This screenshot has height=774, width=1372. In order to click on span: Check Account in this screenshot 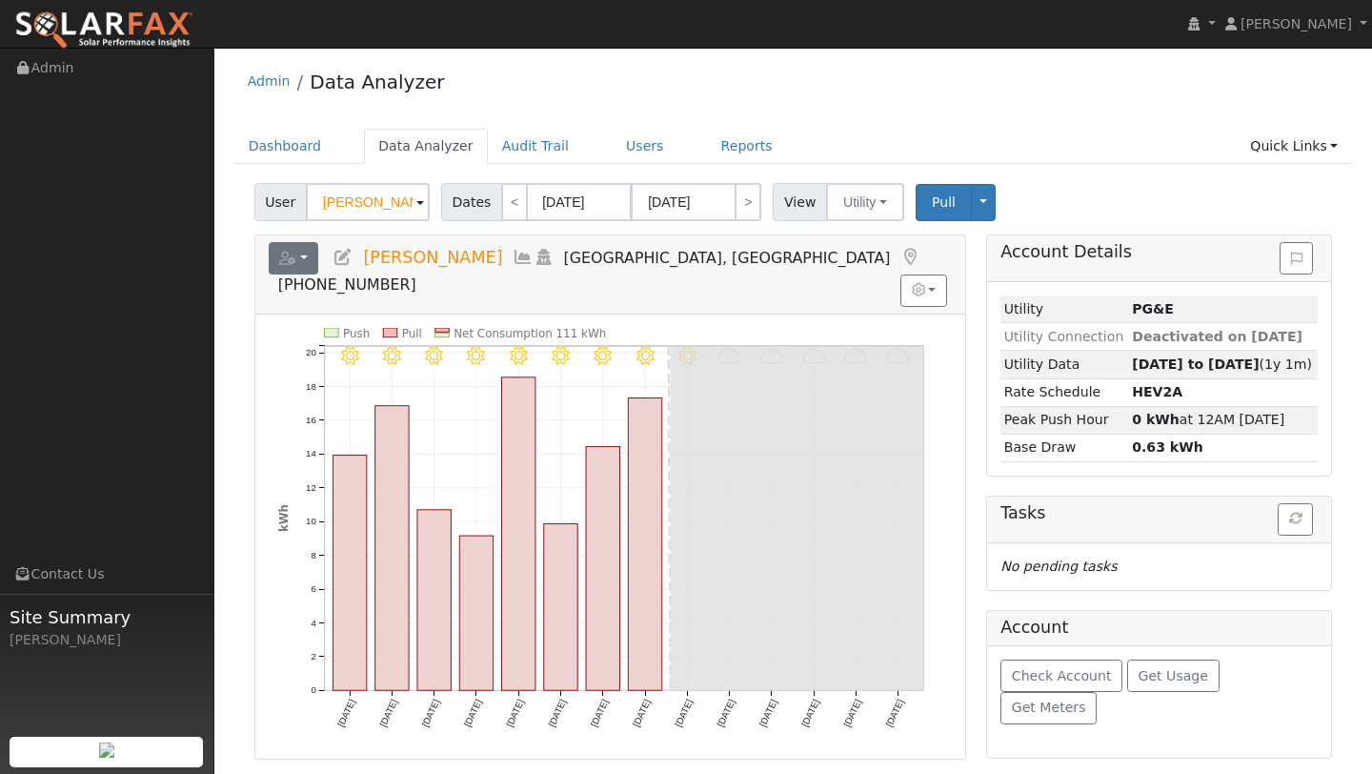, I will do `click(1061, 675)`.